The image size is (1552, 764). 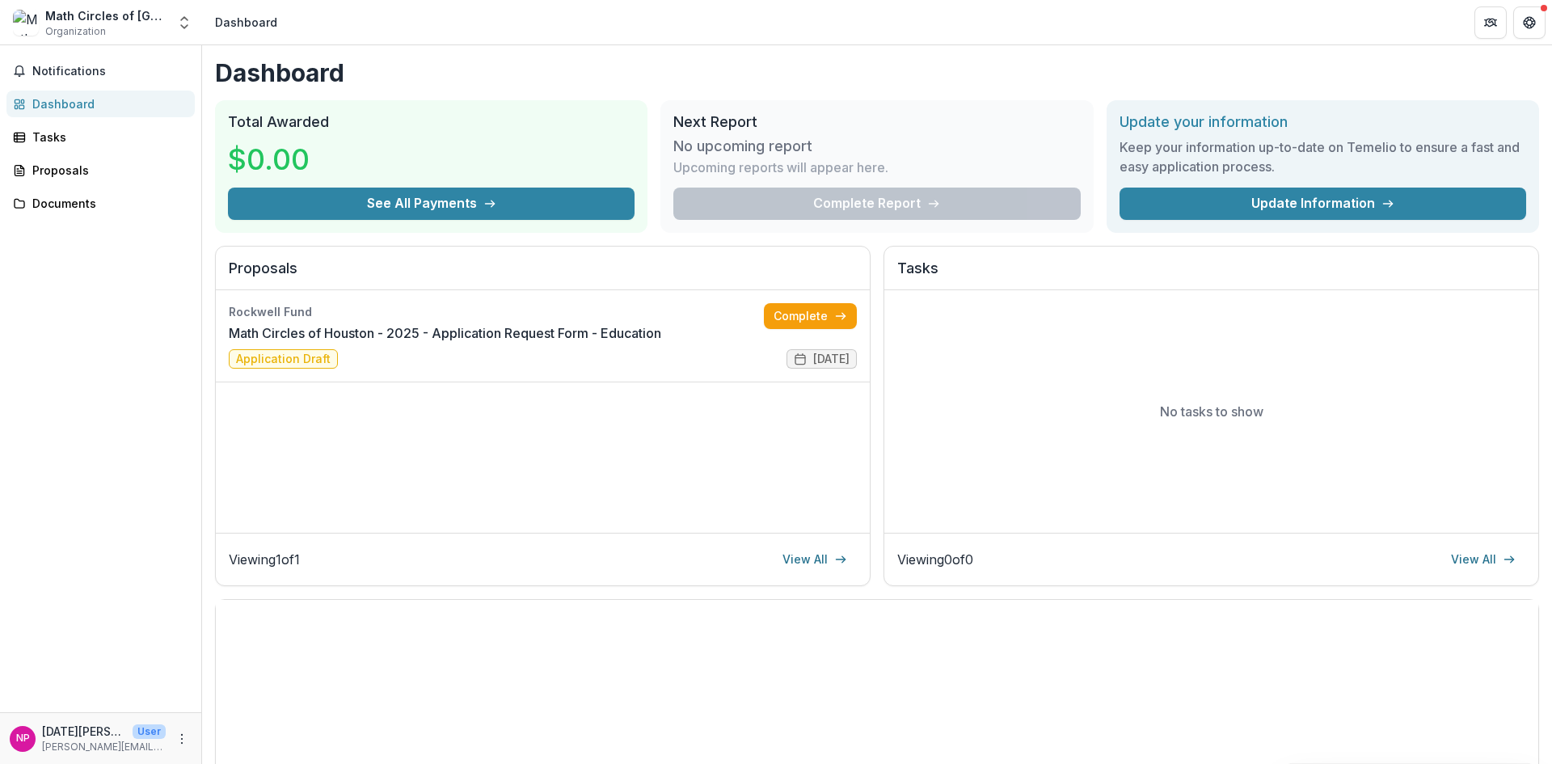 What do you see at coordinates (289, 159) in the screenshot?
I see `h3: $0.00` at bounding box center [289, 159].